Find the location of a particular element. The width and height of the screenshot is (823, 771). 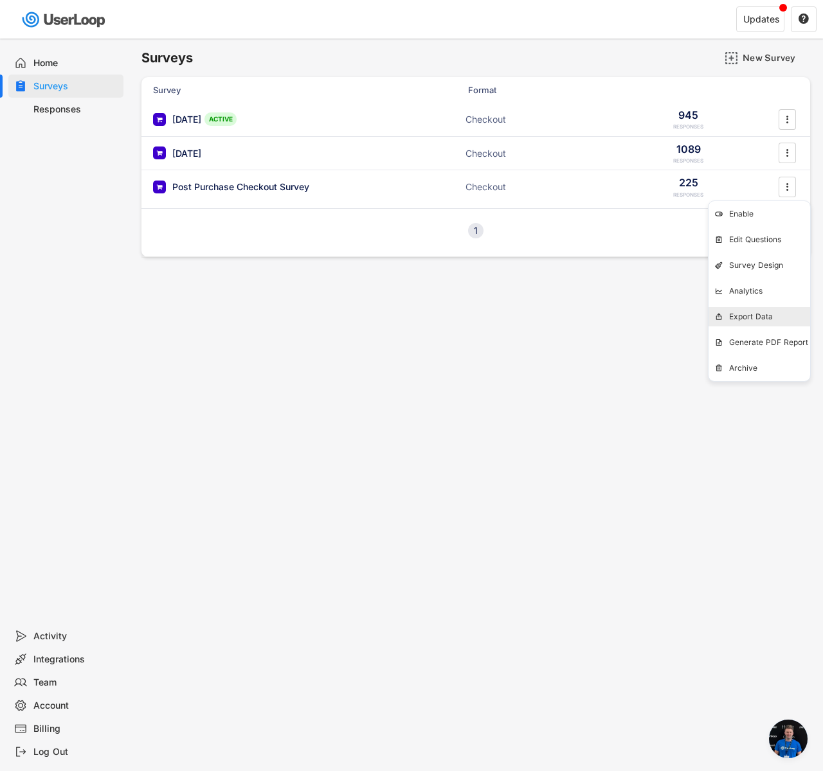

div: New Survey is located at coordinates (774, 58).